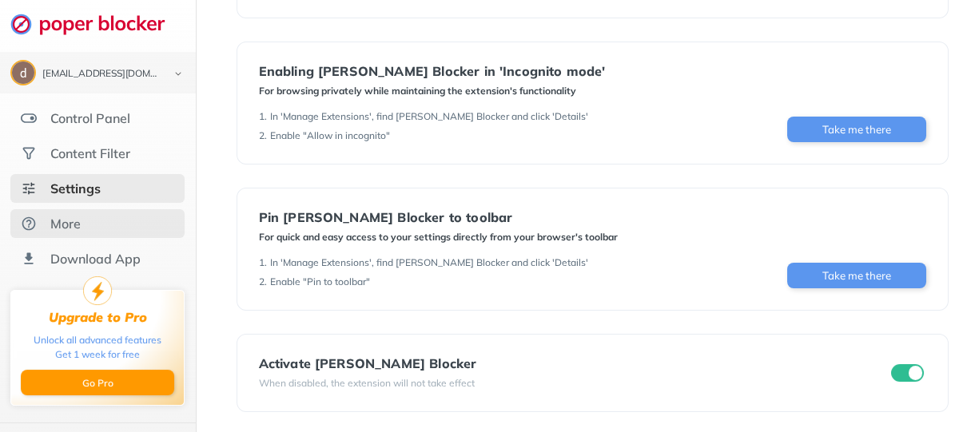 The width and height of the screenshot is (955, 432). I want to click on div: Upgrade to Pro, so click(97, 317).